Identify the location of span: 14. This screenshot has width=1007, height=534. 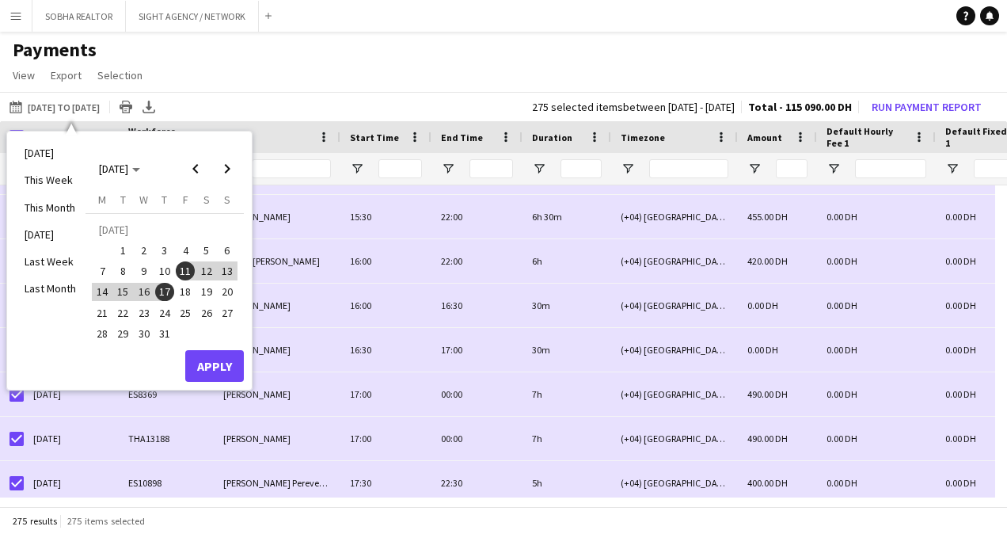
(102, 292).